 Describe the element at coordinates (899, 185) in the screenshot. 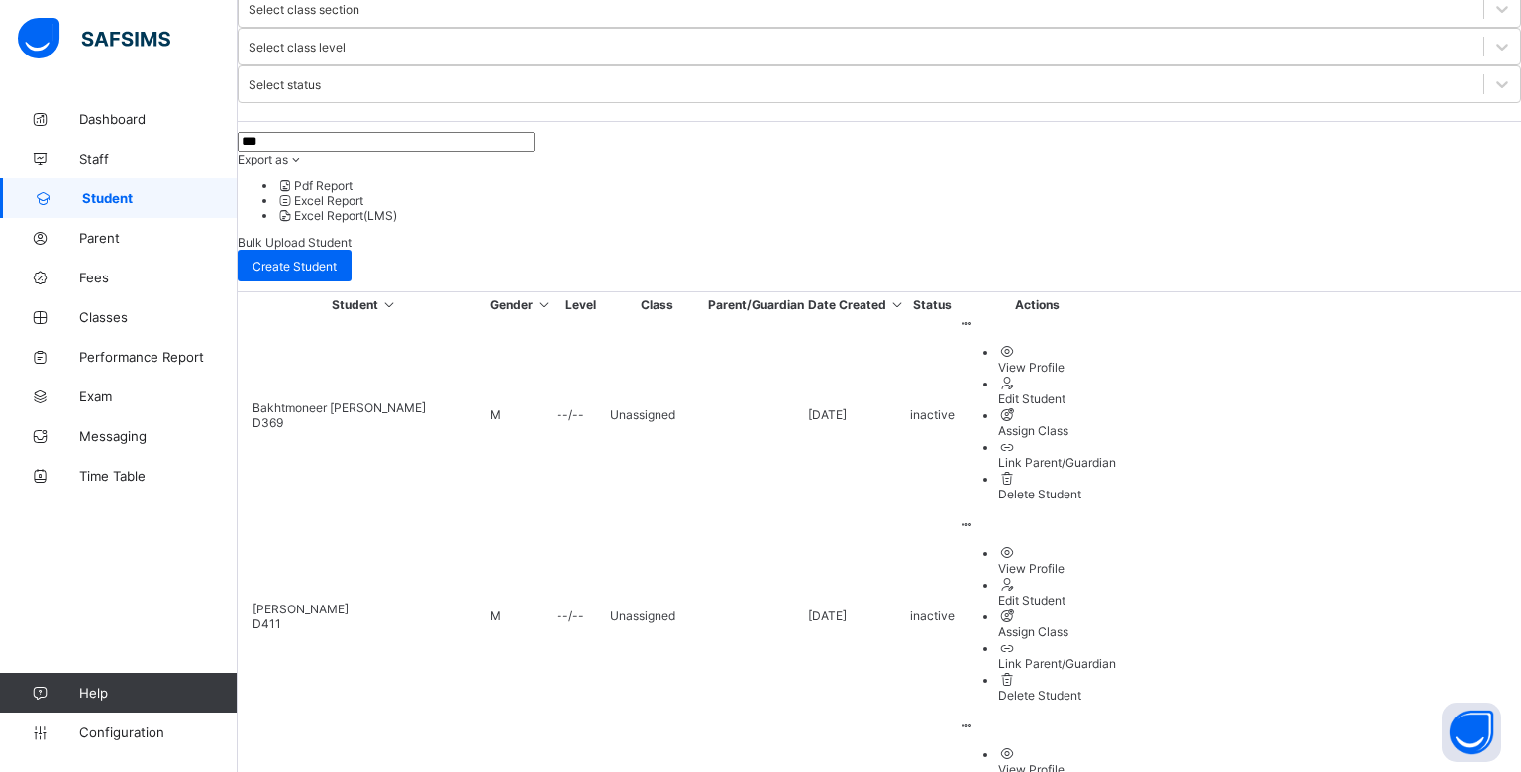

I see `li: dropdown-list-item-null-0` at that location.